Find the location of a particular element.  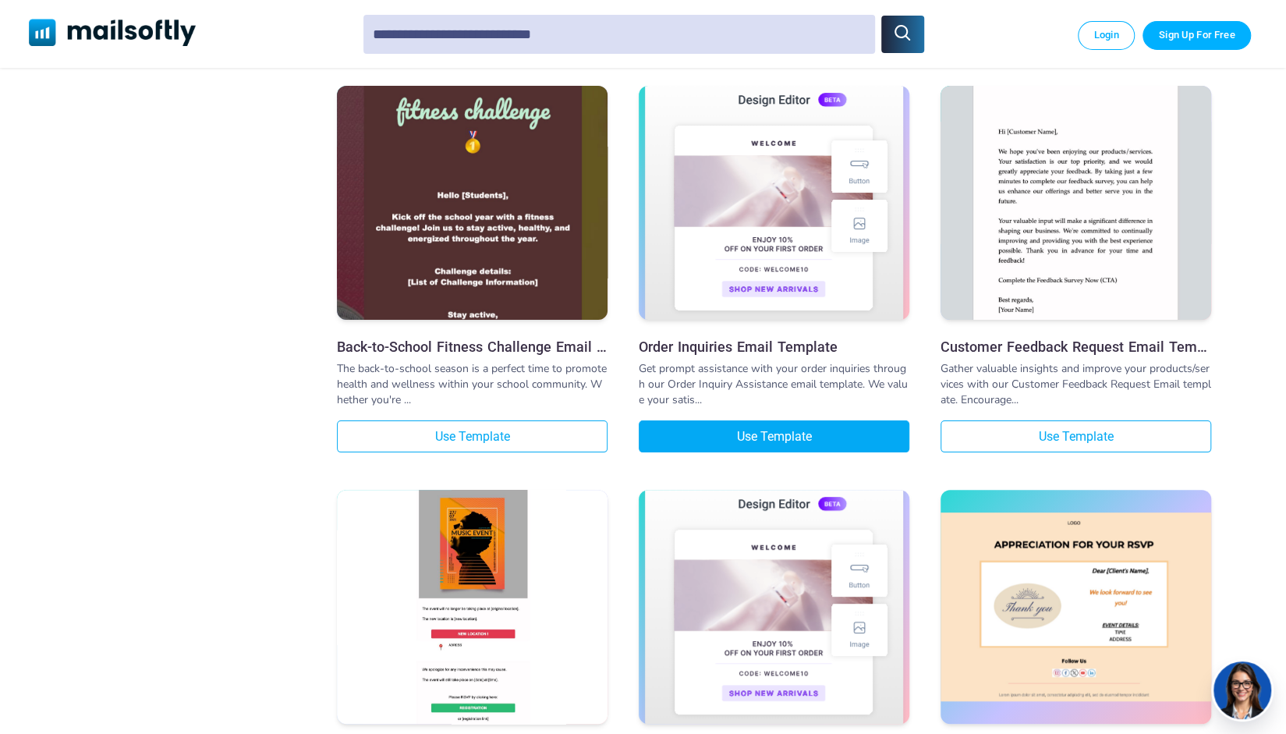

h3: Back-to-School Fitness Challenge Email Template is located at coordinates (472, 346).